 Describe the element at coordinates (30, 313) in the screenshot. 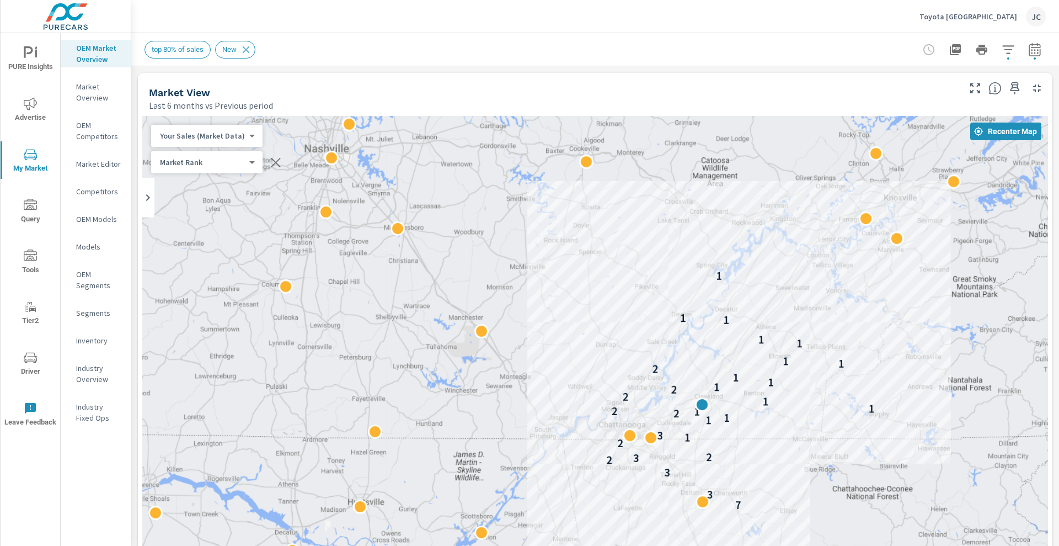

I see `span: Tier2` at that location.